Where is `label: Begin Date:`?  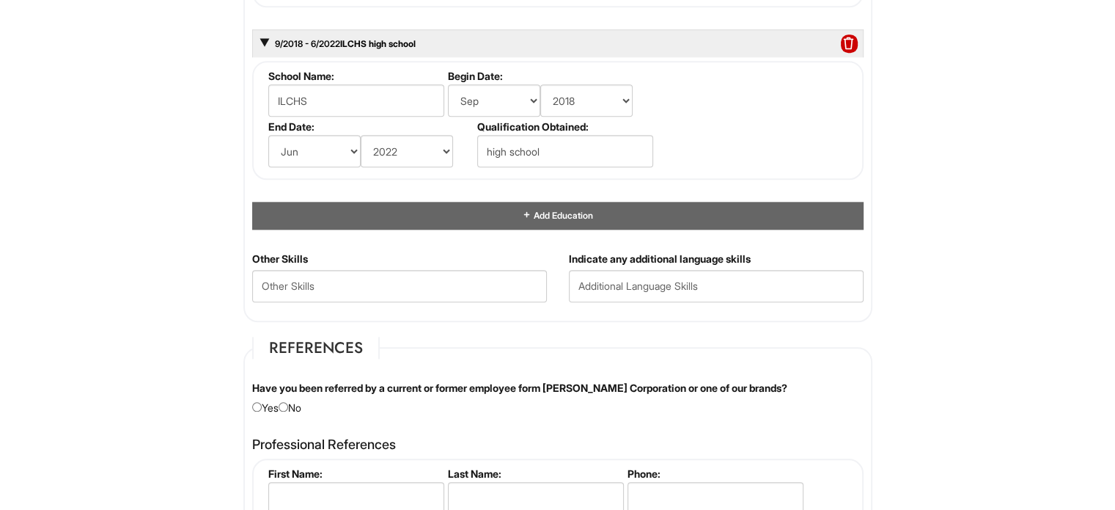
label: Begin Date: is located at coordinates (549, 76).